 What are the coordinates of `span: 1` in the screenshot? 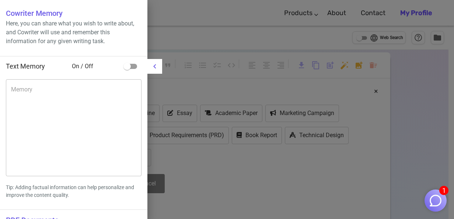 It's located at (444, 190).